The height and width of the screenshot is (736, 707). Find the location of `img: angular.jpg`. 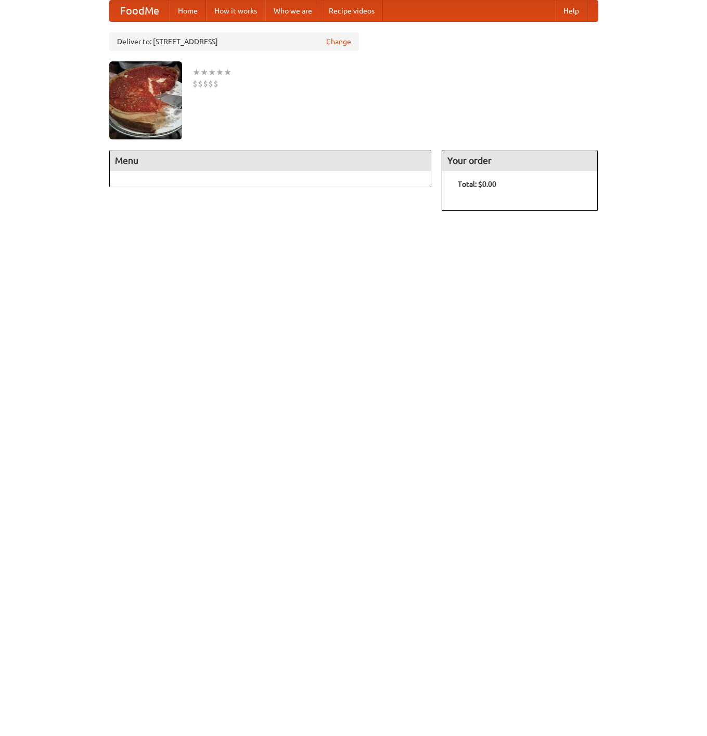

img: angular.jpg is located at coordinates (146, 100).